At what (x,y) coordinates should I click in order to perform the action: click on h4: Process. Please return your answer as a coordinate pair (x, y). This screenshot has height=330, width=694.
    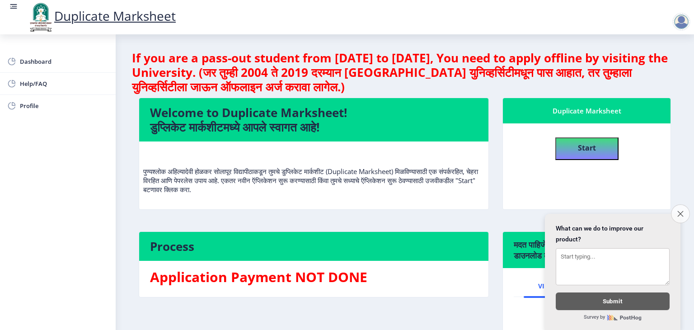
    Looking at the image, I should click on (314, 246).